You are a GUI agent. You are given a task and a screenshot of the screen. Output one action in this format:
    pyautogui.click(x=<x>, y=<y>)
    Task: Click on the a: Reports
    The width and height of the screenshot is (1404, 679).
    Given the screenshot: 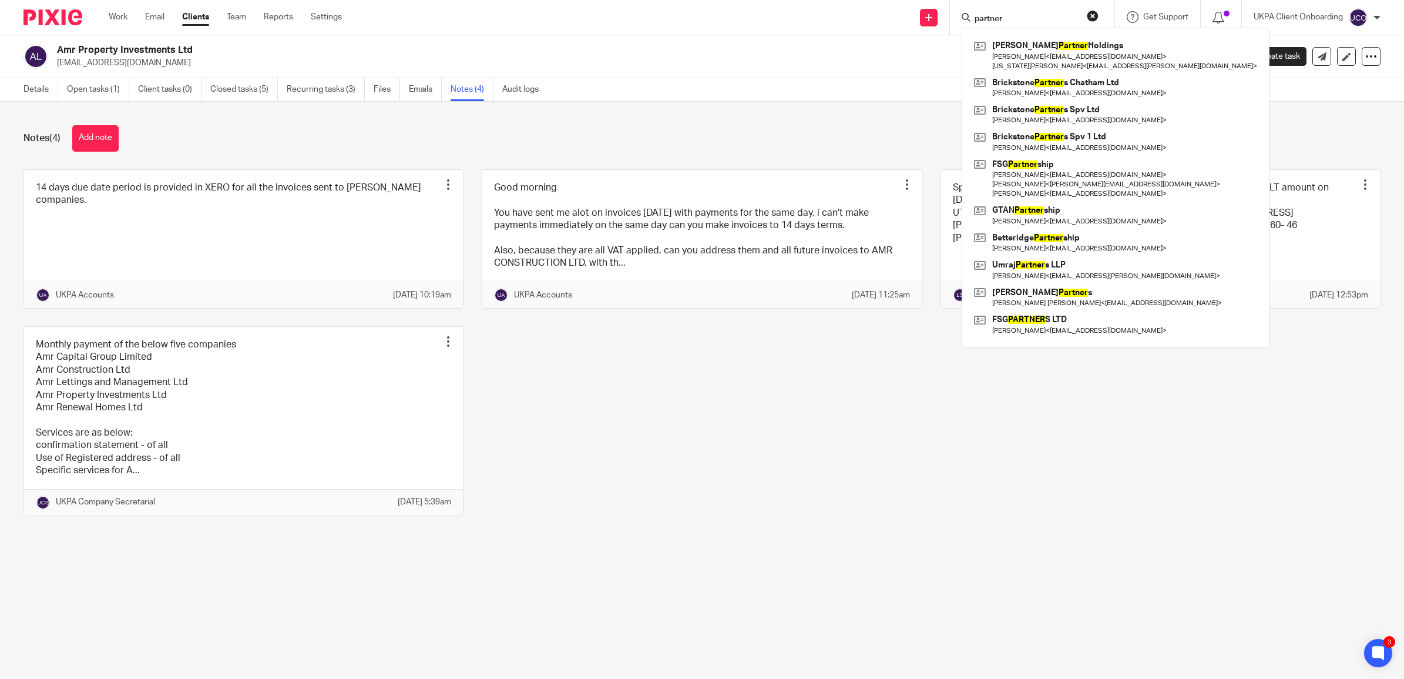 What is the action you would take?
    pyautogui.click(x=279, y=17)
    